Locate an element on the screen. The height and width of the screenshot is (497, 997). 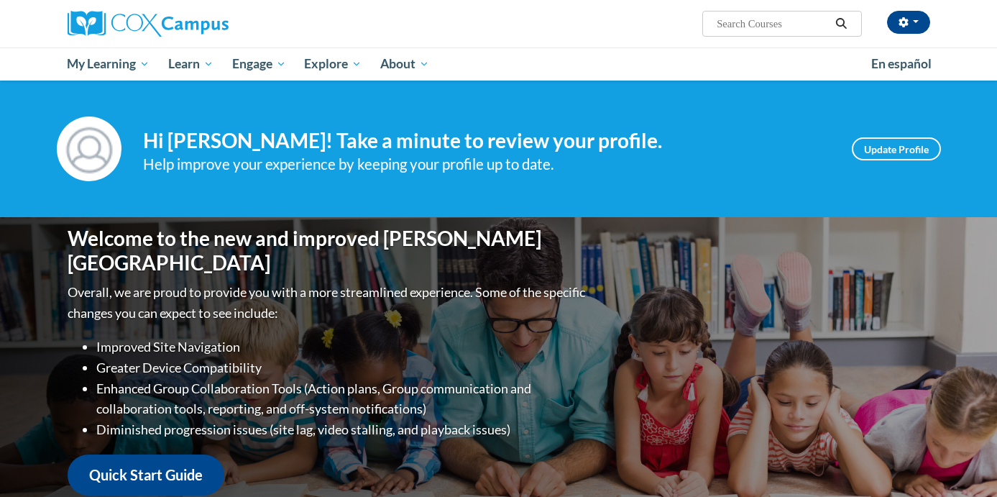
button: Search is located at coordinates (841, 24).